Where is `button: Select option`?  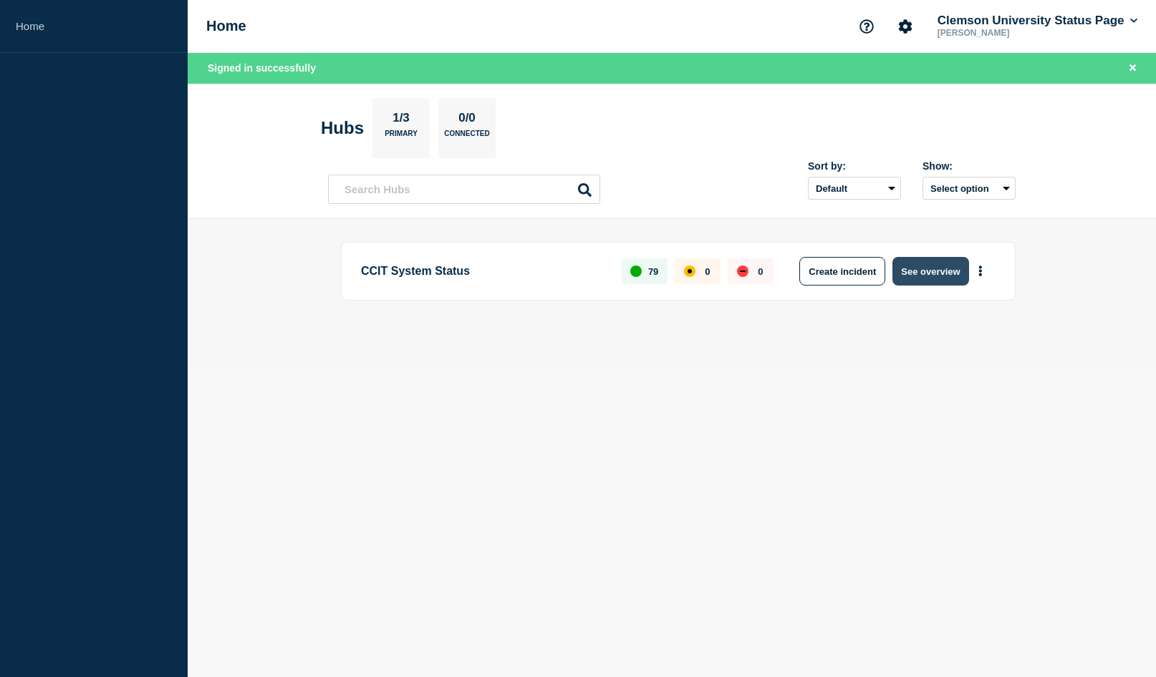 button: Select option is located at coordinates (969, 188).